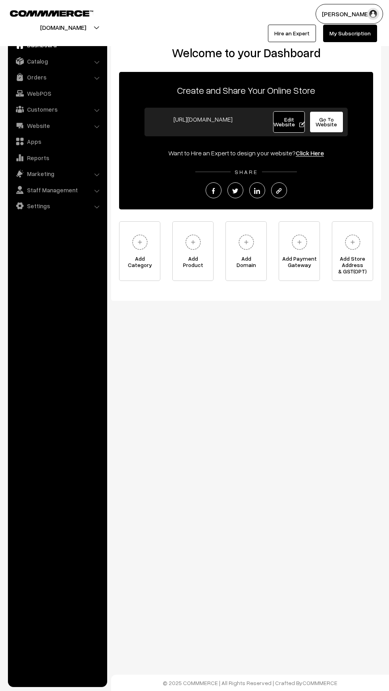 Image resolution: width=389 pixels, height=691 pixels. What do you see at coordinates (310, 153) in the screenshot?
I see `a: Click Here` at bounding box center [310, 153].